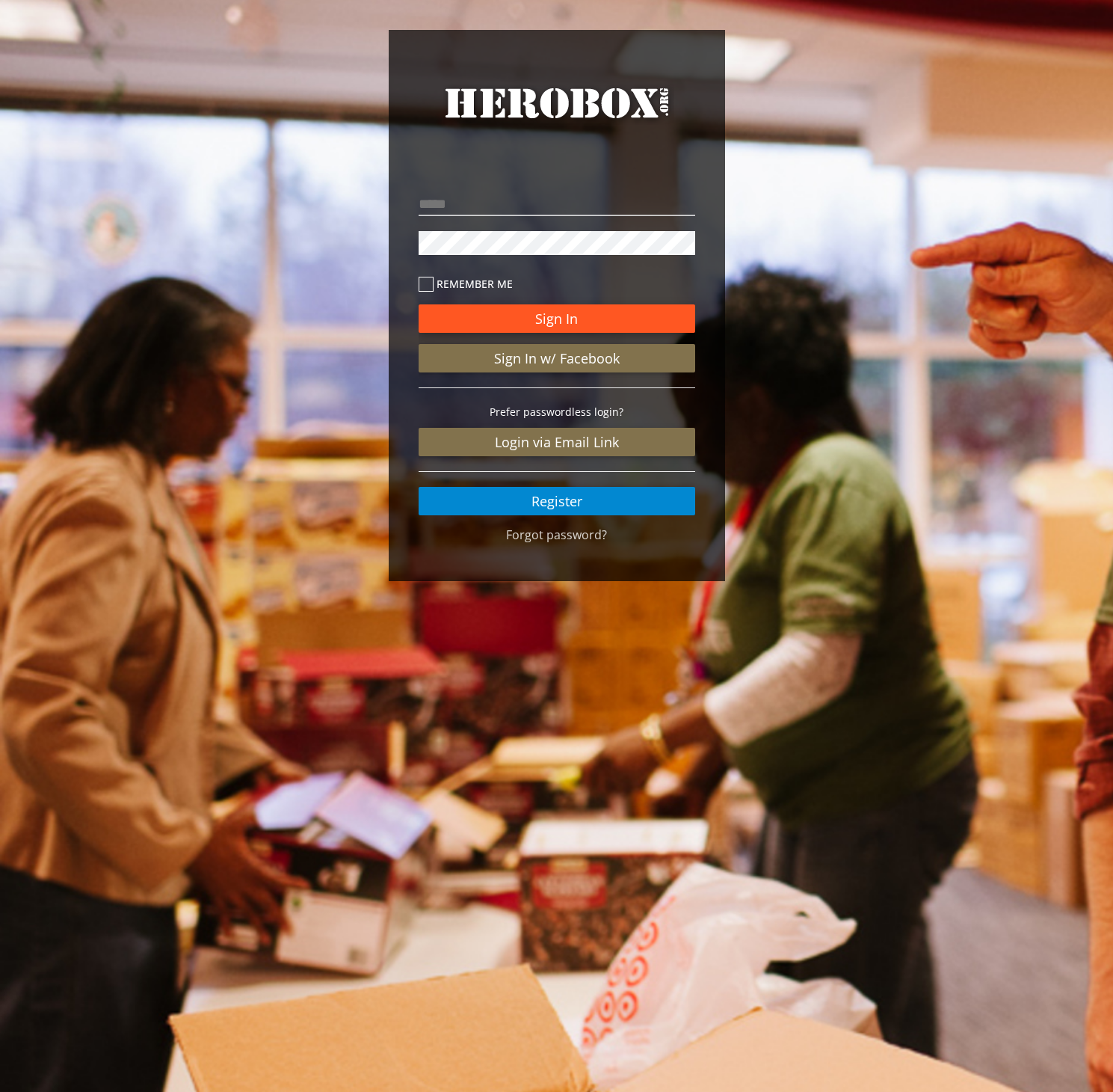  Describe the element at coordinates (557, 442) in the screenshot. I see `a: Login via Email Link` at that location.